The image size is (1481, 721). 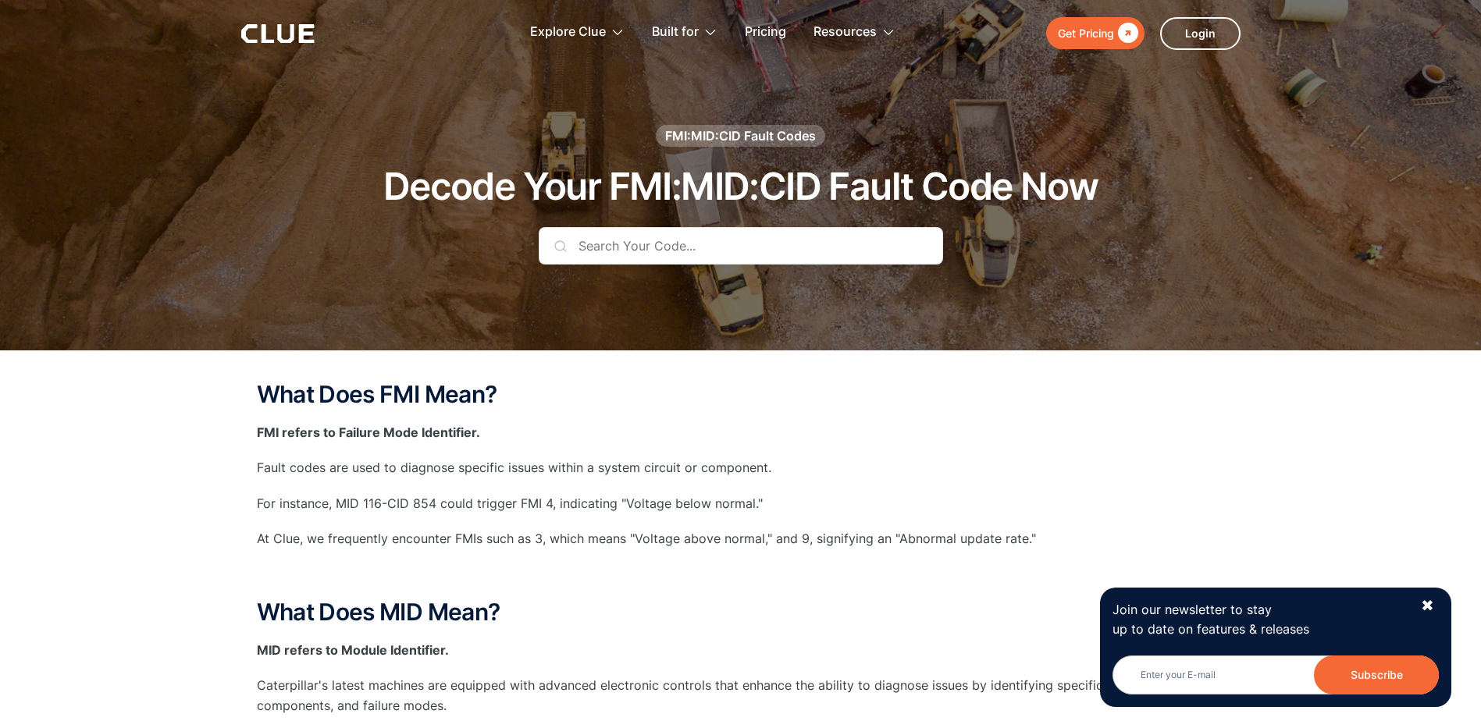 I want to click on input: Search Your Code..., so click(x=741, y=246).